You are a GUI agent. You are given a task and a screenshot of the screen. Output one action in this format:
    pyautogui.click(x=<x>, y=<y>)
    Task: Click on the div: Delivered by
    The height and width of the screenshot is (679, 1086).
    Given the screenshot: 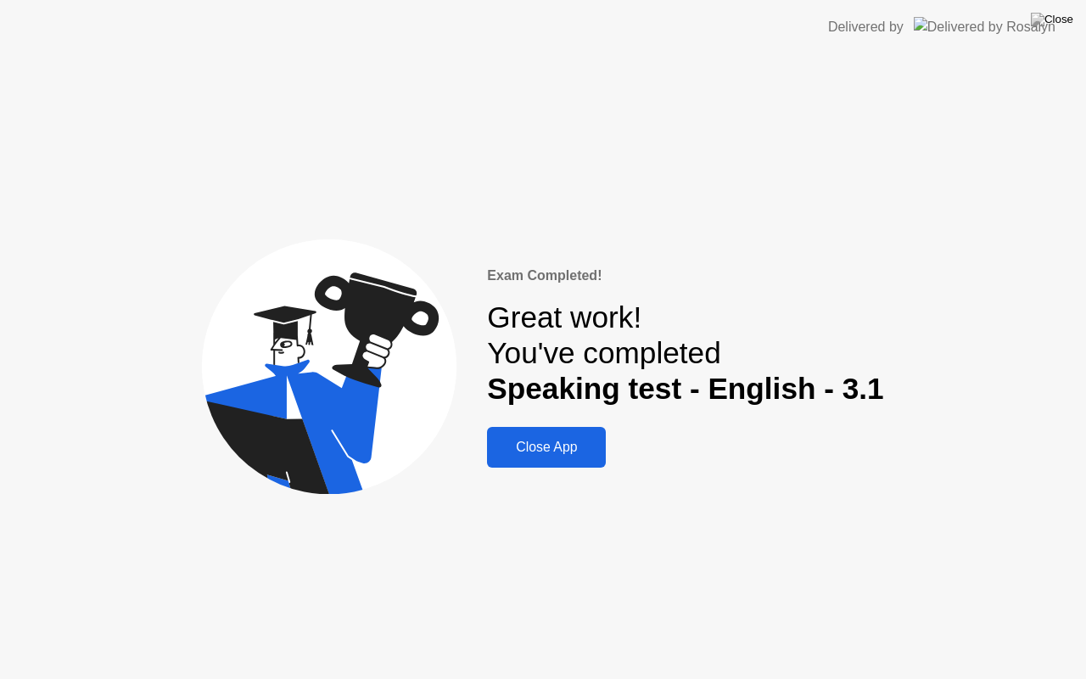 What is the action you would take?
    pyautogui.click(x=866, y=27)
    